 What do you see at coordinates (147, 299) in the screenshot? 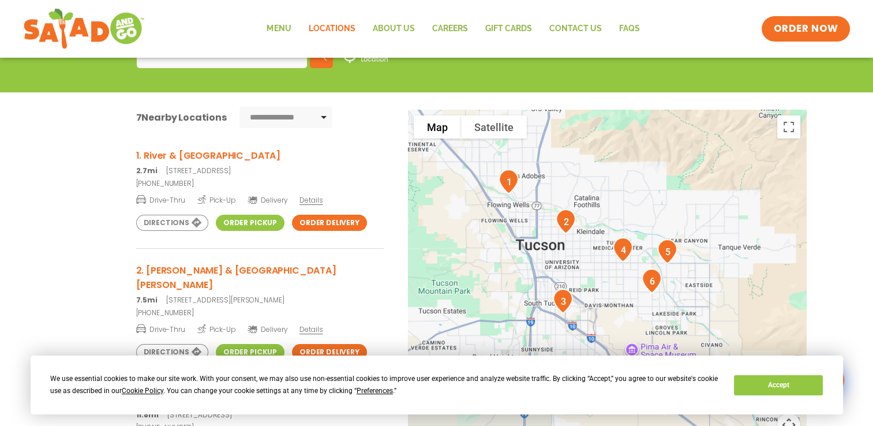
I see `strong: 7.5mi` at bounding box center [147, 299].